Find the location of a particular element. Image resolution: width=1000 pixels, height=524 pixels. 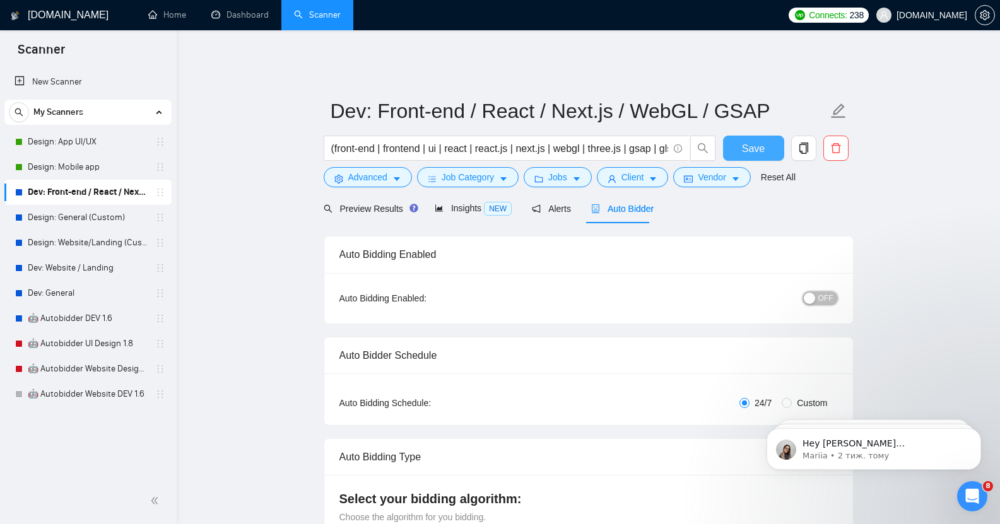

span: Save is located at coordinates (754, 148).